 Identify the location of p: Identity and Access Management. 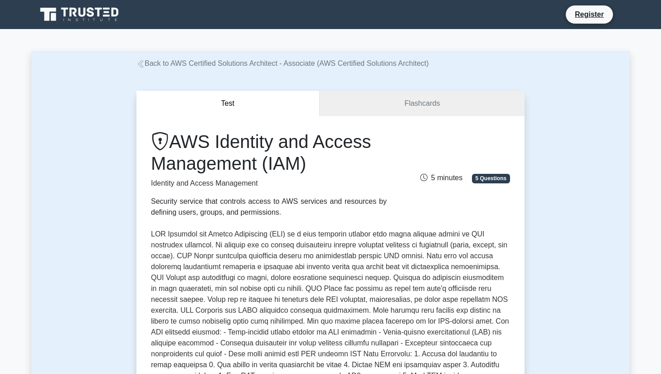
(269, 183).